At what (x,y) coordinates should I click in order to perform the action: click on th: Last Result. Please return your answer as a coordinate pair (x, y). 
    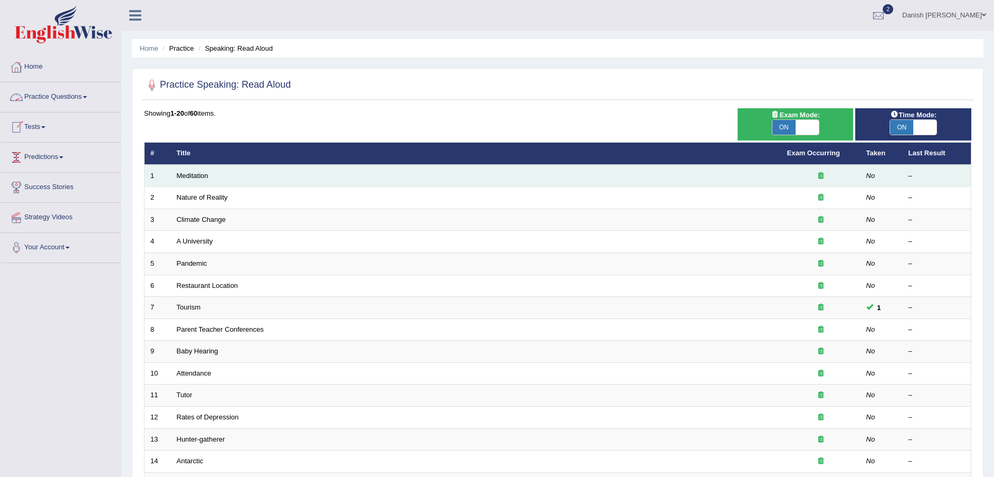
    Looking at the image, I should click on (937, 154).